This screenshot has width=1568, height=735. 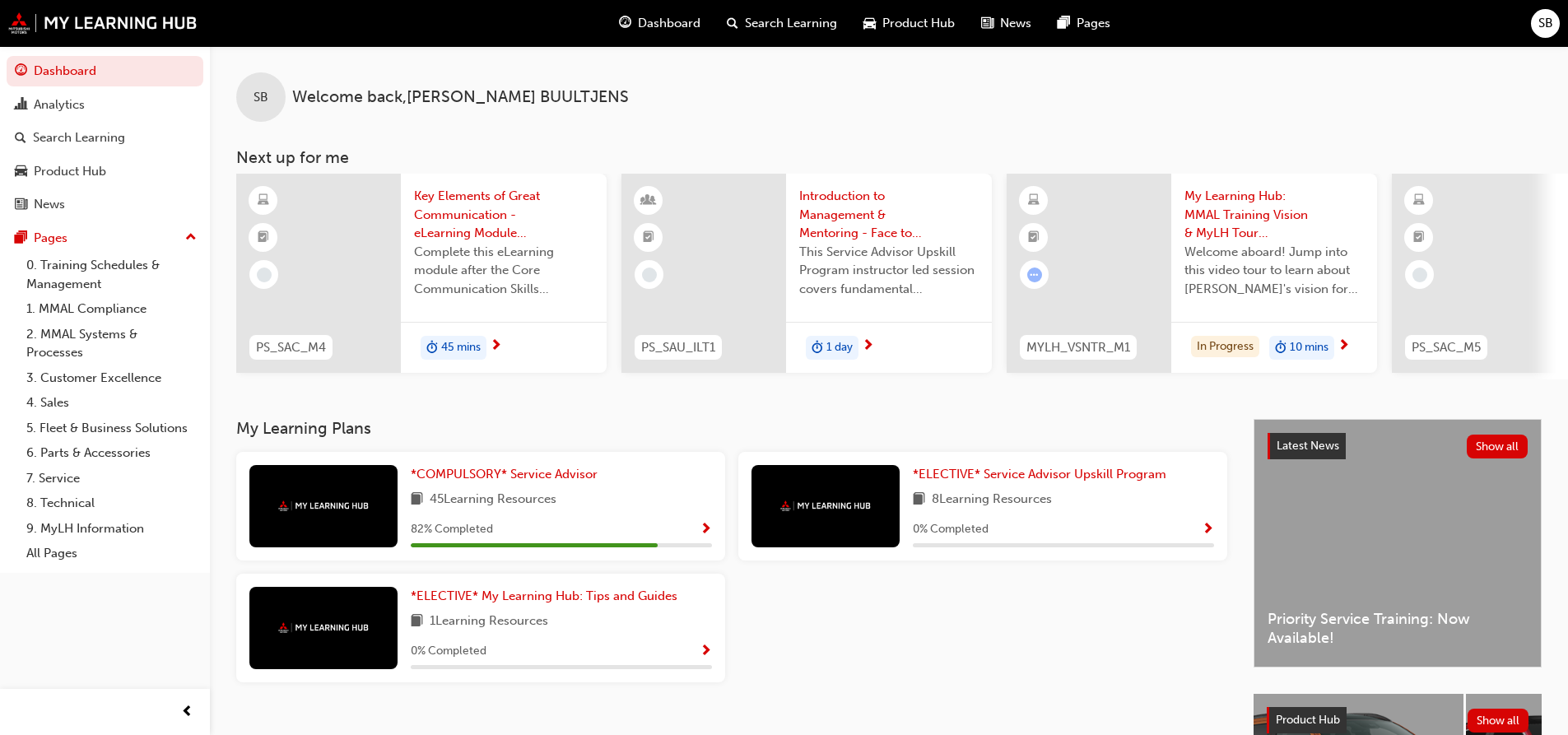 What do you see at coordinates (187, 712) in the screenshot?
I see `span: prev-icon` at bounding box center [187, 712].